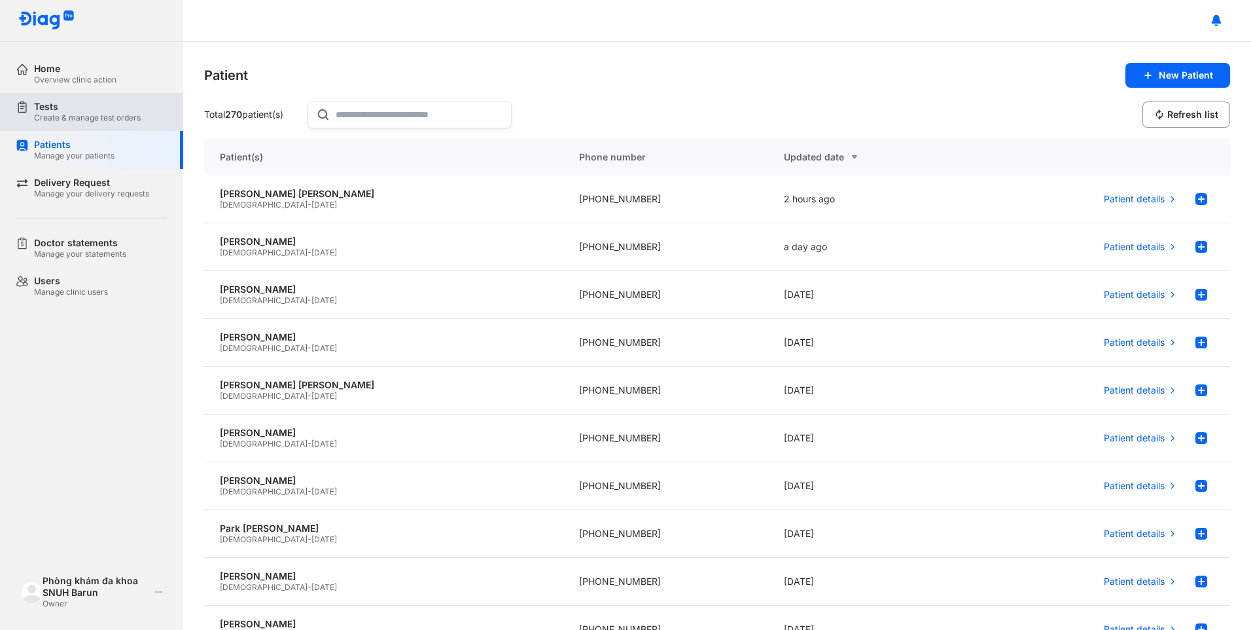  What do you see at coordinates (80, 243) in the screenshot?
I see `div: Doctor statements` at bounding box center [80, 243].